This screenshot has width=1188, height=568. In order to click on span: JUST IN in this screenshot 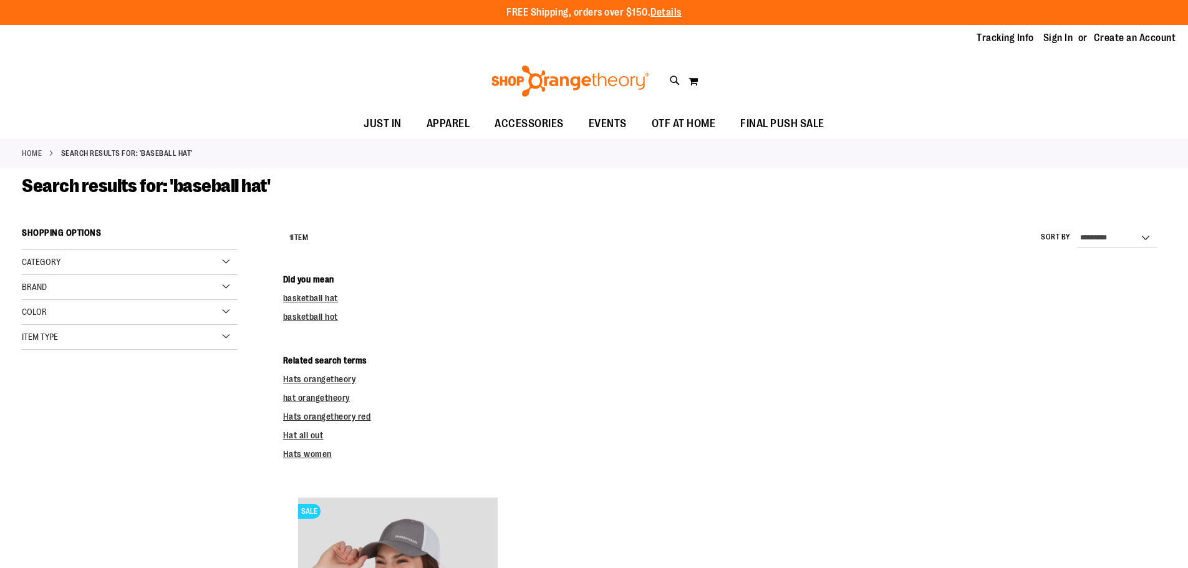, I will do `click(382, 124)`.